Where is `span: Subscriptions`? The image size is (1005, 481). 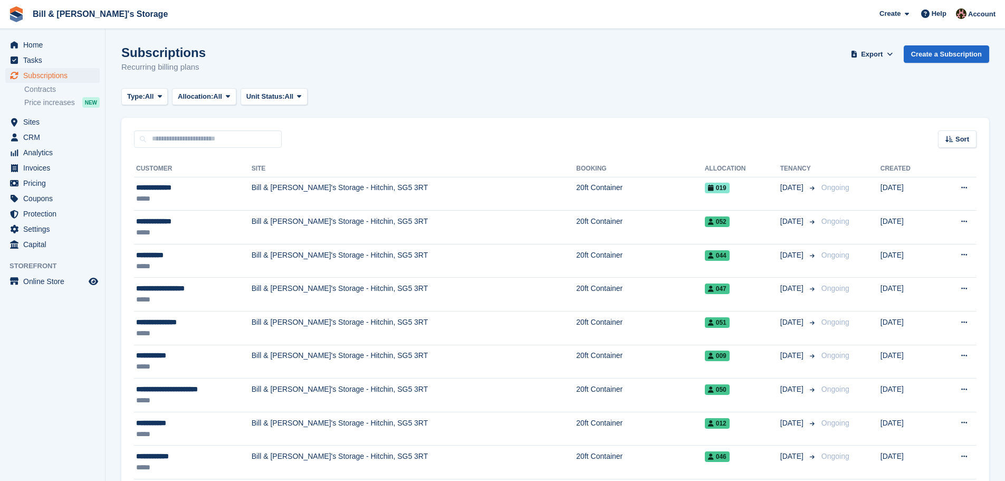
span: Subscriptions is located at coordinates (55, 75).